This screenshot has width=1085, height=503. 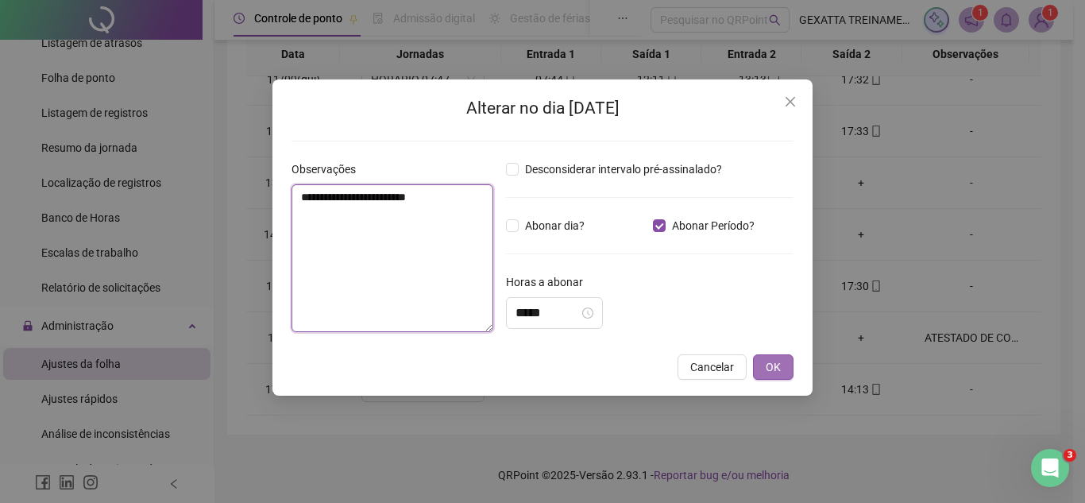 I want to click on button: Cancelar, so click(x=712, y=367).